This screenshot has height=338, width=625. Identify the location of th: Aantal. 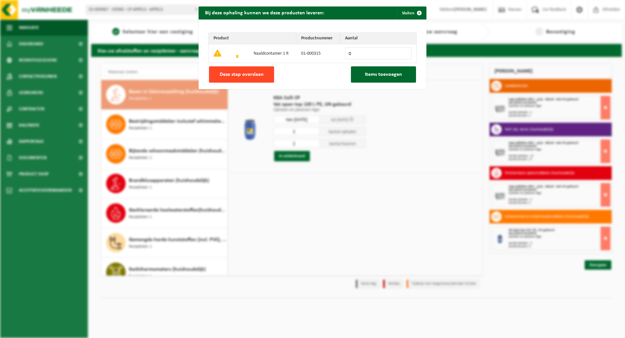
(378, 38).